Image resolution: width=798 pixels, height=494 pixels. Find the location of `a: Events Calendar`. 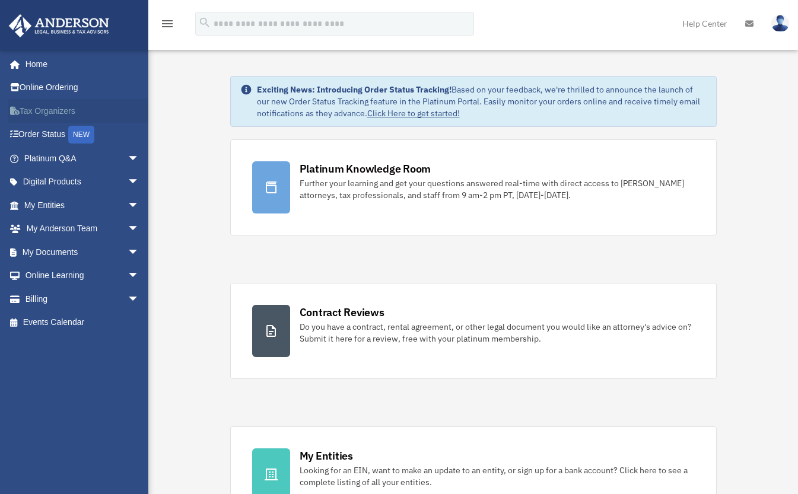

a: Events Calendar is located at coordinates (82, 323).